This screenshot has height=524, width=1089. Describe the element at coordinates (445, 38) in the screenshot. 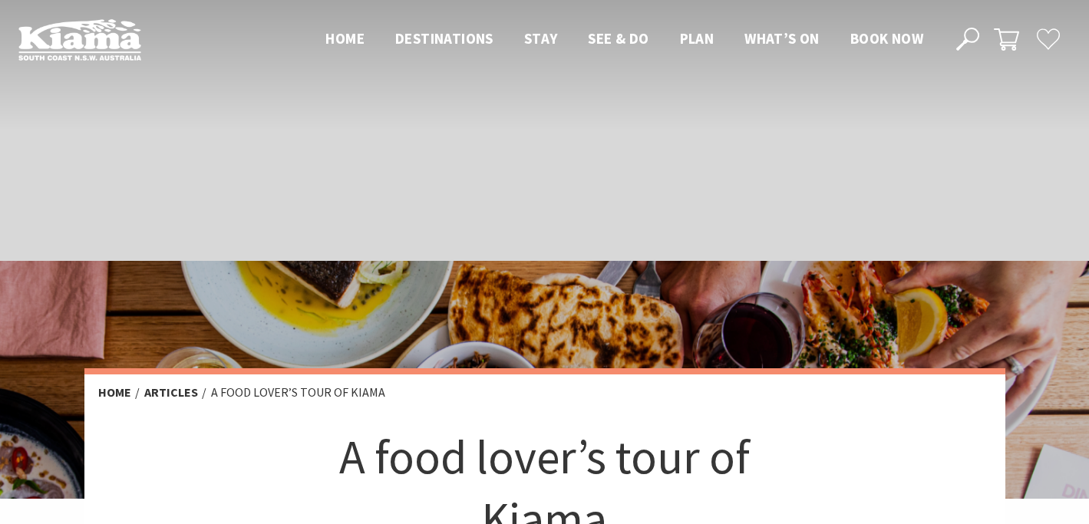

I see `span: Destinations` at that location.